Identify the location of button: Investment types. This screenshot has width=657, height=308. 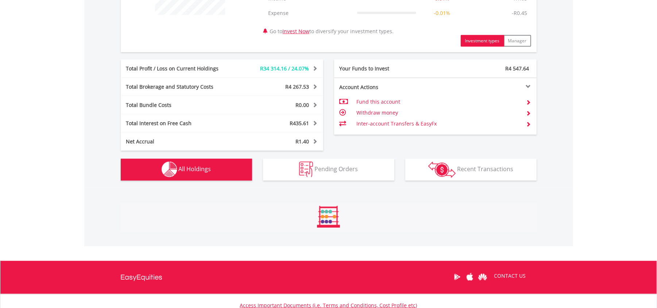
(482, 41).